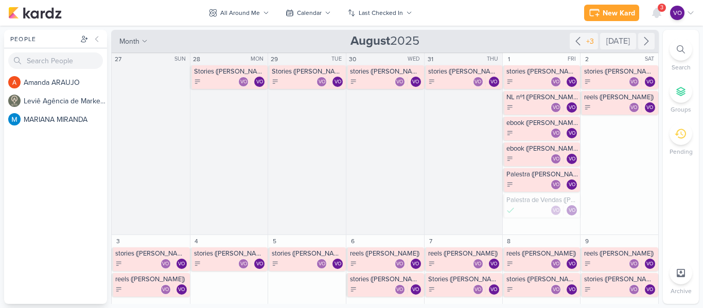 The height and width of the screenshot is (308, 703). Describe the element at coordinates (681, 152) in the screenshot. I see `p: Pending` at that location.